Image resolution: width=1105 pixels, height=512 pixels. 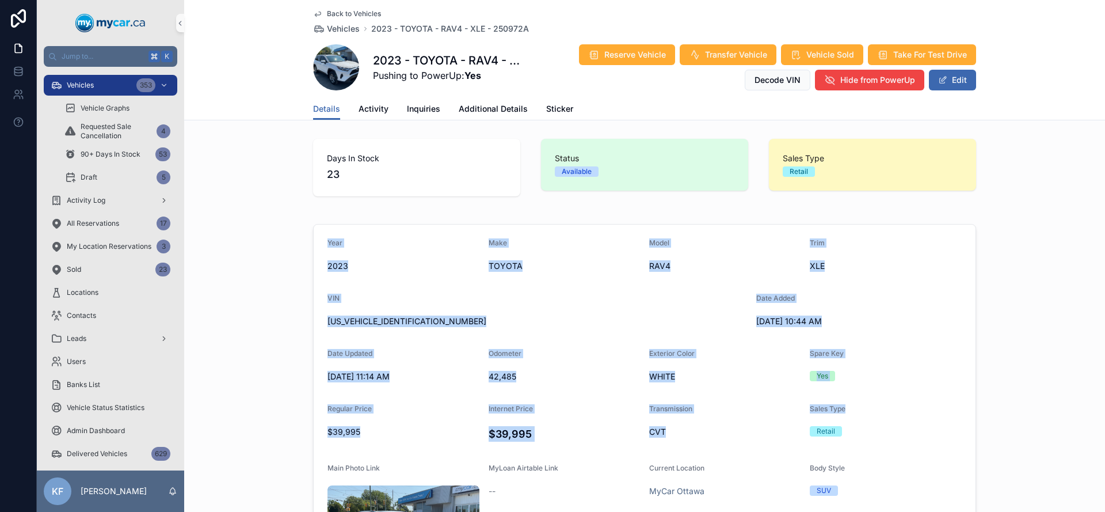 I want to click on h4: $39,995, so click(x=565, y=433).